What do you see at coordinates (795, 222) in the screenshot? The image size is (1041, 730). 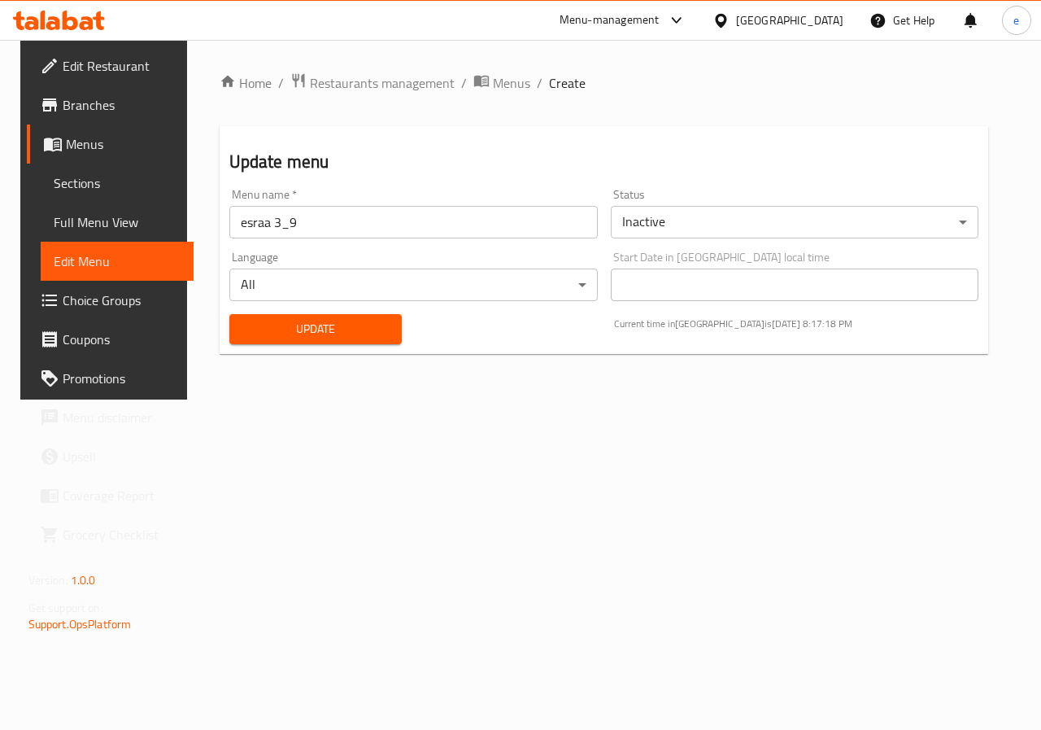 I see `div: Inactive` at bounding box center [795, 222].